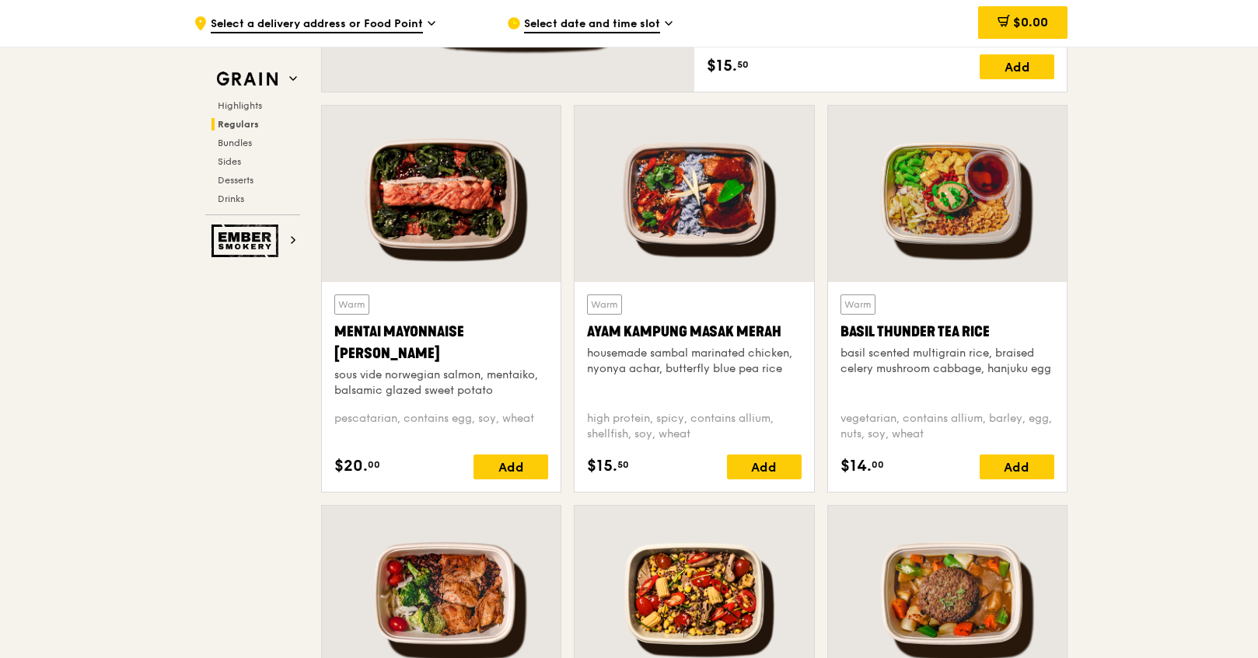  What do you see at coordinates (856, 466) in the screenshot?
I see `span: $14.` at bounding box center [856, 466].